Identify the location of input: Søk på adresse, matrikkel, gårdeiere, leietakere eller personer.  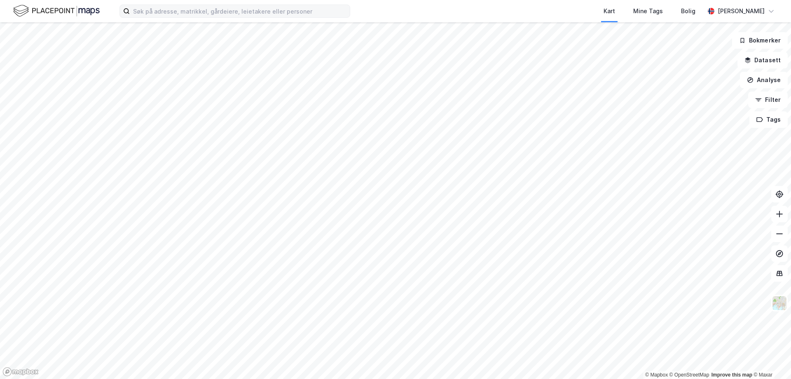
(240, 11).